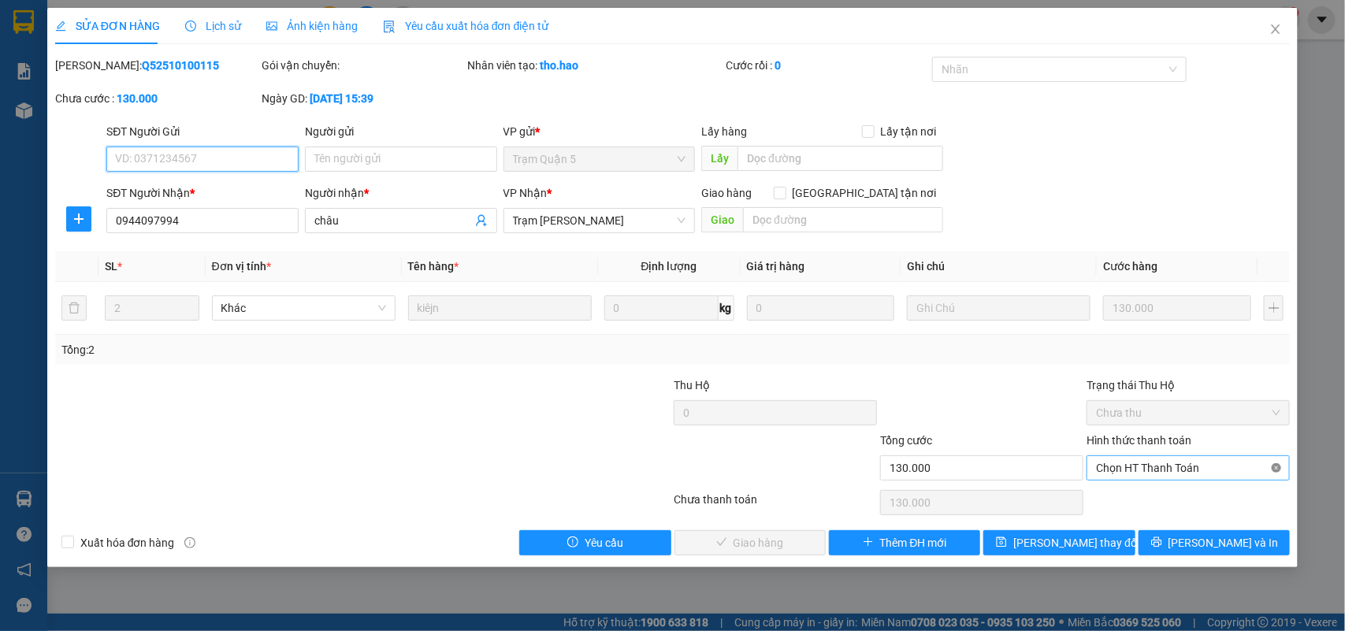 The width and height of the screenshot is (1345, 631). I want to click on button: exclamation-circleYêu cầu, so click(595, 543).